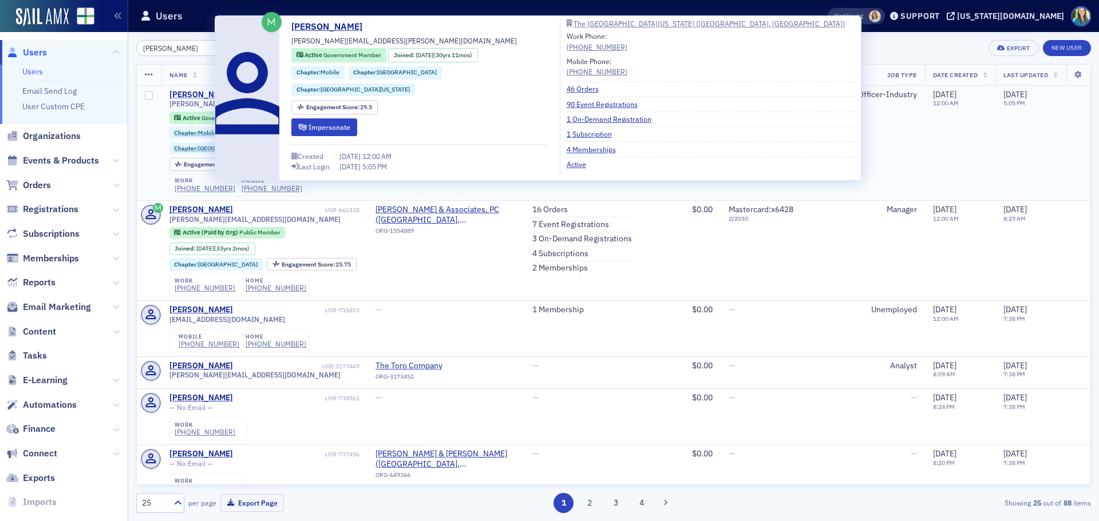  I want to click on span: Joined :, so click(185, 248).